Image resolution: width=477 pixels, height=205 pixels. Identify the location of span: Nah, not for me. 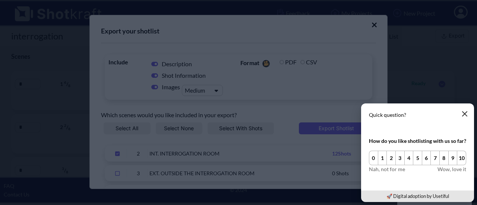
(387, 169).